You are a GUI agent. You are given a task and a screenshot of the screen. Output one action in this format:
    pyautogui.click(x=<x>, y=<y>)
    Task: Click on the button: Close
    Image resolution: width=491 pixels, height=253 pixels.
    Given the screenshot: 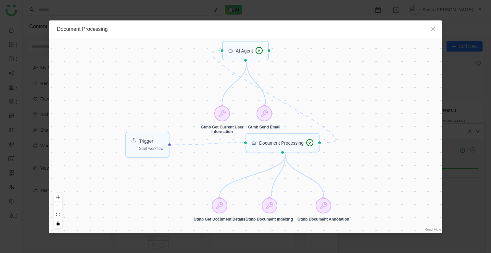 What is the action you would take?
    pyautogui.click(x=433, y=29)
    